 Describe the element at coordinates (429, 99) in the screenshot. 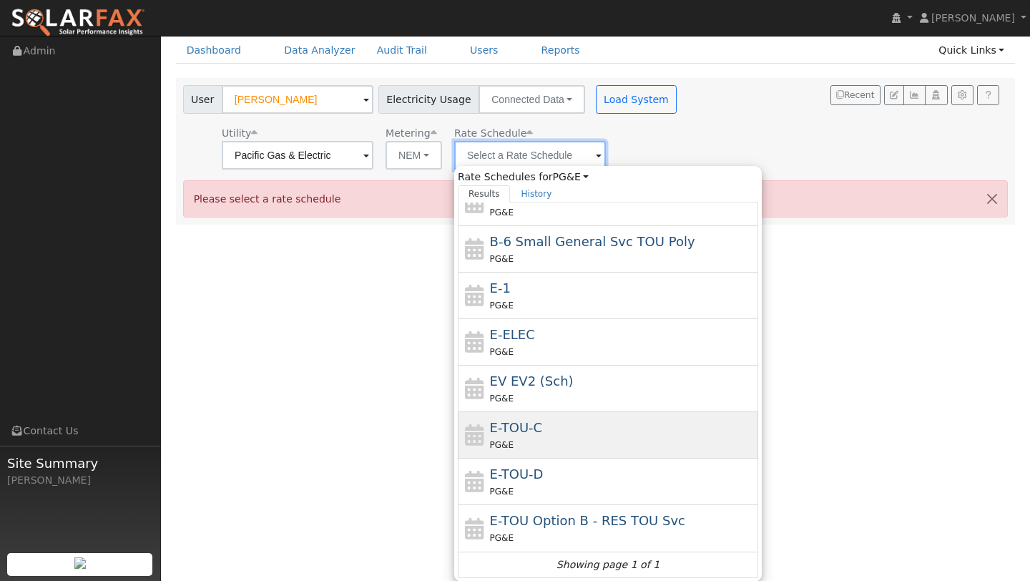

I see `span: Electricity Usage` at that location.